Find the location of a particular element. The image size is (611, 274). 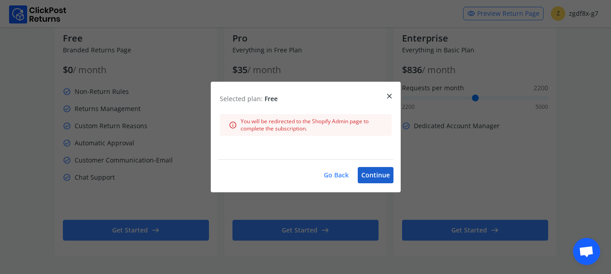

span: You will be redirected to the Shopify Admin page to complete the subscription. is located at coordinates (311, 125).